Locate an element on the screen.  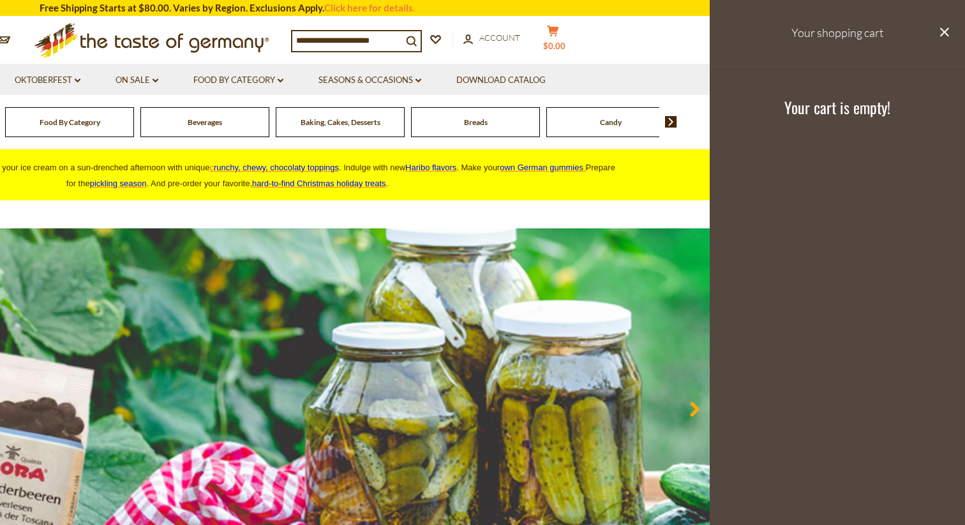
span: Breads is located at coordinates (475, 122).